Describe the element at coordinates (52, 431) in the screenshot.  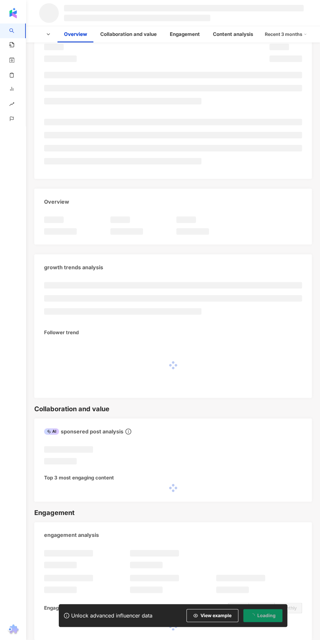
I see `div: AI` at that location.